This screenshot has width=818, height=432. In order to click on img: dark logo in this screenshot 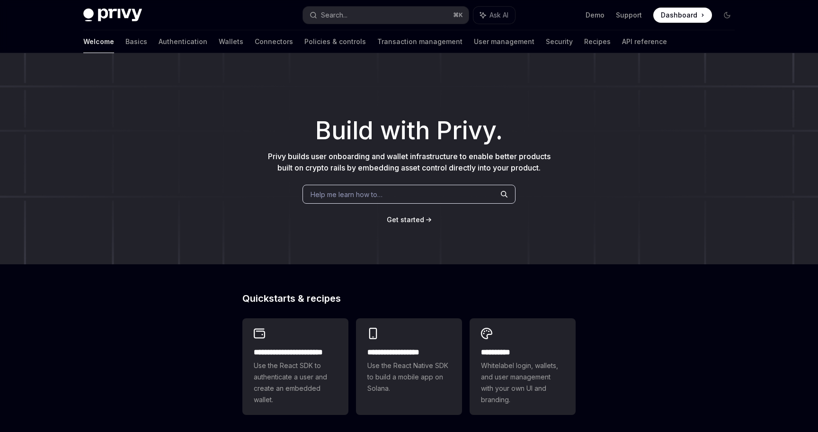, I will do `click(113, 15)`.